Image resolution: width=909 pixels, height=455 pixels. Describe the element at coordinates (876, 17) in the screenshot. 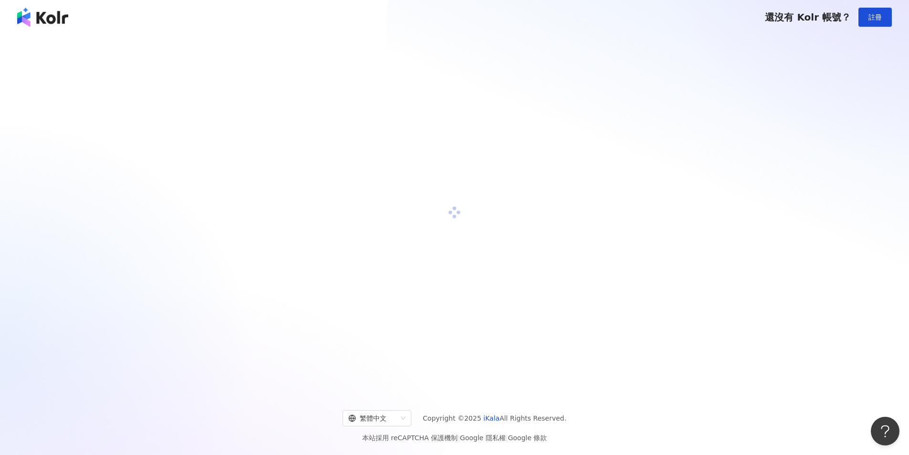

I see `button: 註冊` at that location.